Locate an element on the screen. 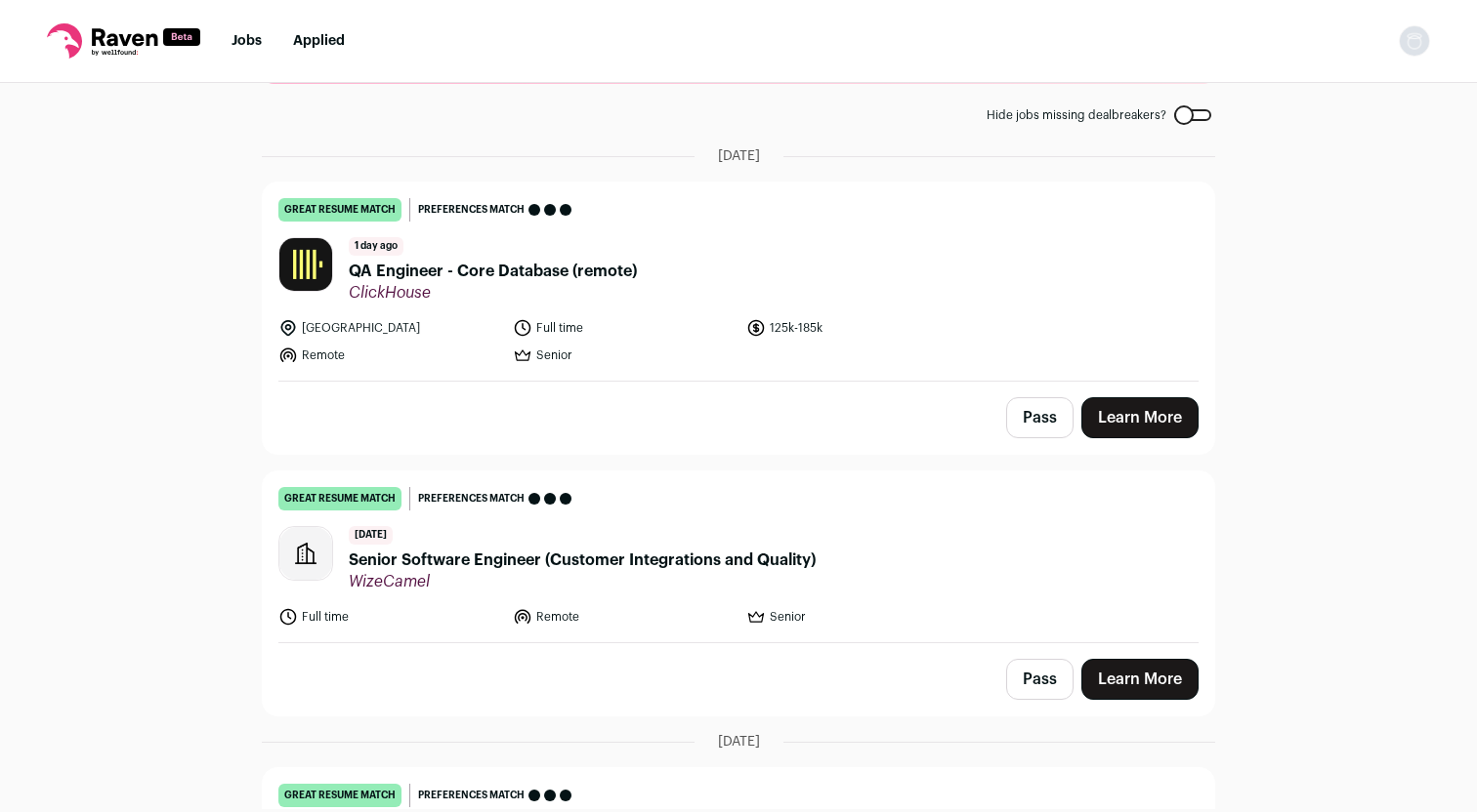 This screenshot has width=1477, height=812. img: 8d606938de84fc7083011166f9b1c3a2427329cc5b6f0f2f5c199a7cba87a8a0.jpg is located at coordinates (306, 264).